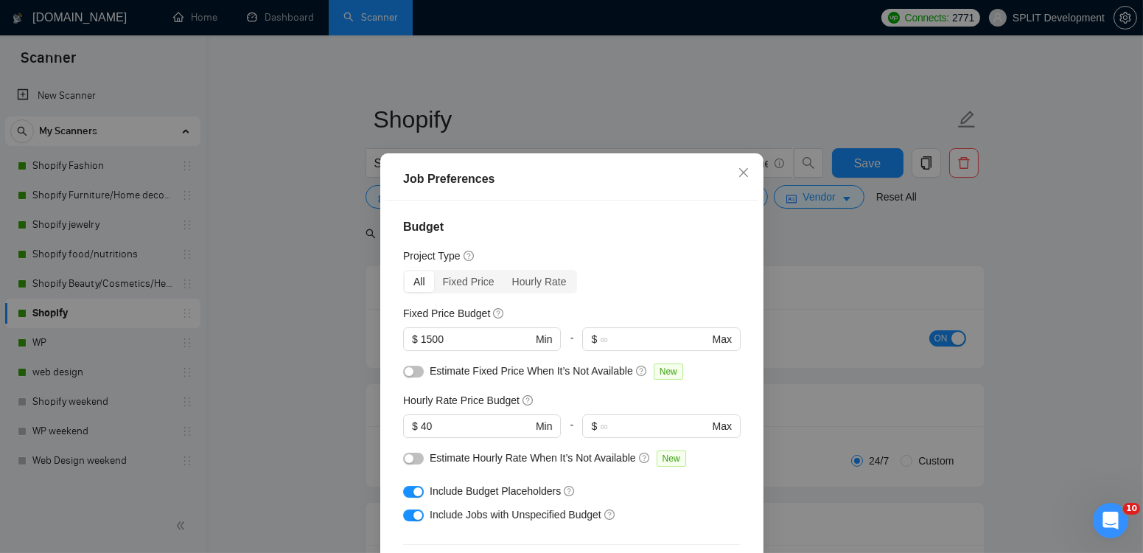 This screenshot has width=1143, height=553. Describe the element at coordinates (432, 256) in the screenshot. I see `h5: Project Type` at that location.